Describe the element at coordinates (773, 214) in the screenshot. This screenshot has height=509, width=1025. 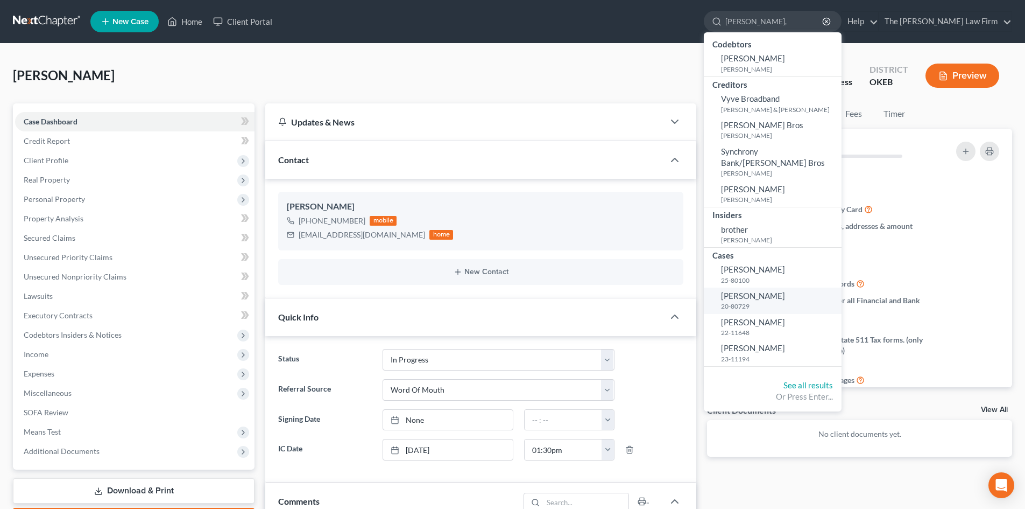
I see `div: Insiders` at that location.